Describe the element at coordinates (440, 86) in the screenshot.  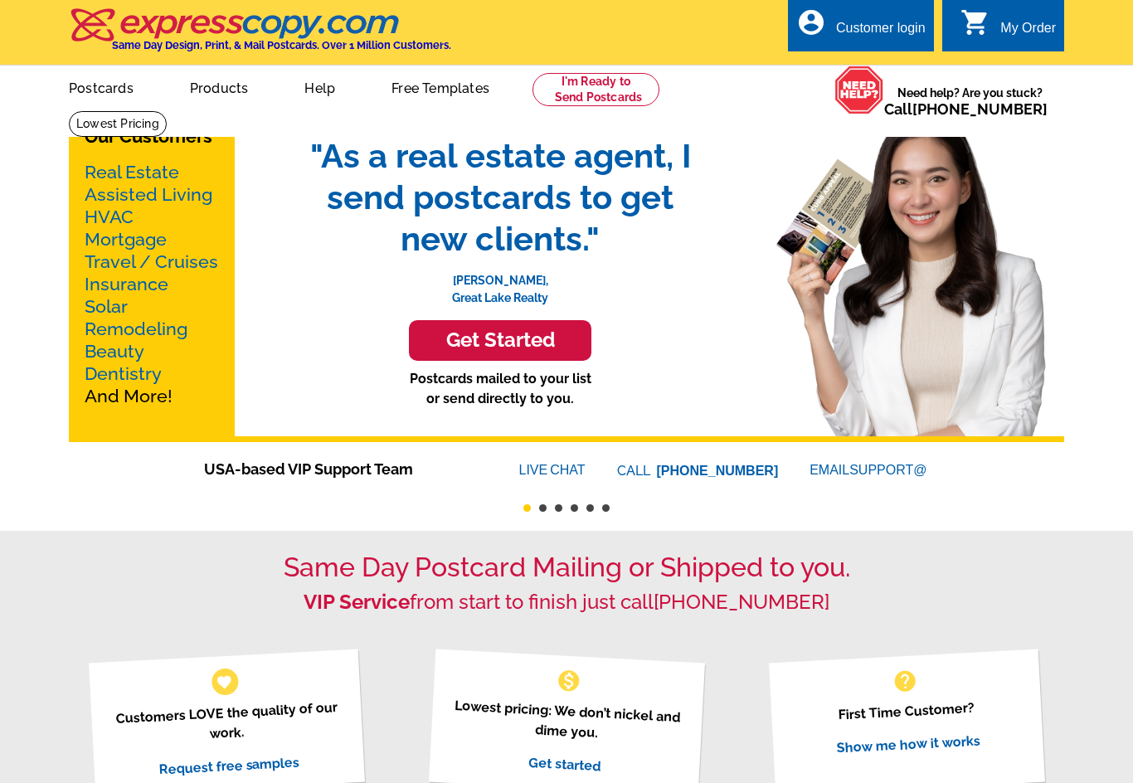
I see `a: Free Templates` at that location.